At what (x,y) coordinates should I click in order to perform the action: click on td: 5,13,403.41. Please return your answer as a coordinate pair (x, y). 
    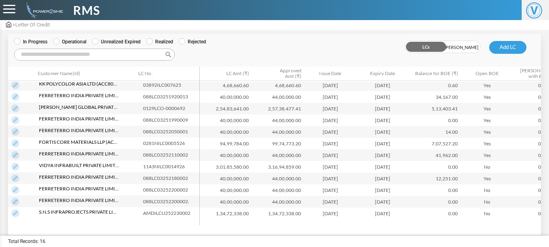
    Looking at the image, I should click on (435, 108).